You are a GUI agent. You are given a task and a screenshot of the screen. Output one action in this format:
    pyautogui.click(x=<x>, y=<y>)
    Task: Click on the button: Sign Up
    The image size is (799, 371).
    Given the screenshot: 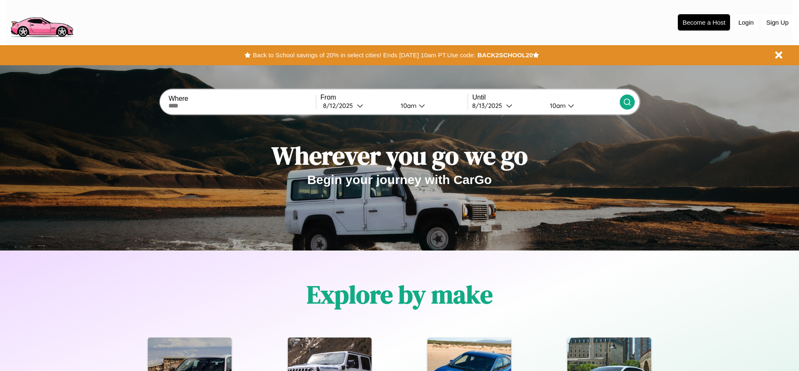 What is the action you would take?
    pyautogui.click(x=777, y=22)
    